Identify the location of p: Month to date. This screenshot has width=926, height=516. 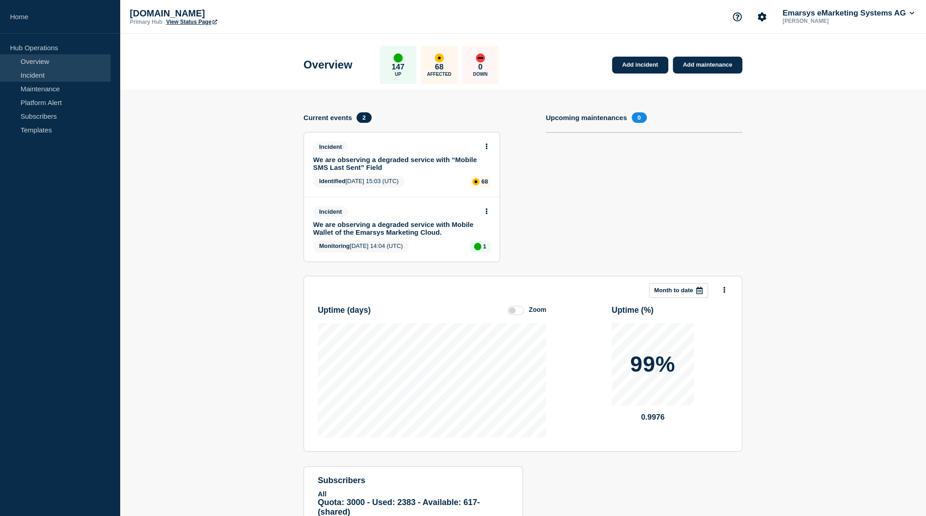
(673, 290).